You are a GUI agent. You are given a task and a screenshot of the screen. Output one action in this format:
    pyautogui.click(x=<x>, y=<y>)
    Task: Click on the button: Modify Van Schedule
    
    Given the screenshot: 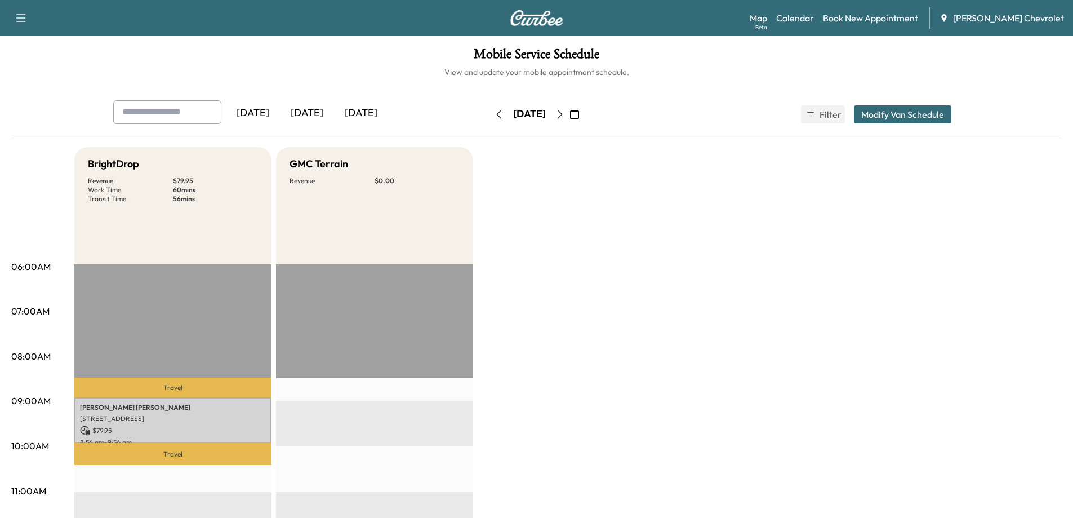 What is the action you would take?
    pyautogui.click(x=903, y=114)
    